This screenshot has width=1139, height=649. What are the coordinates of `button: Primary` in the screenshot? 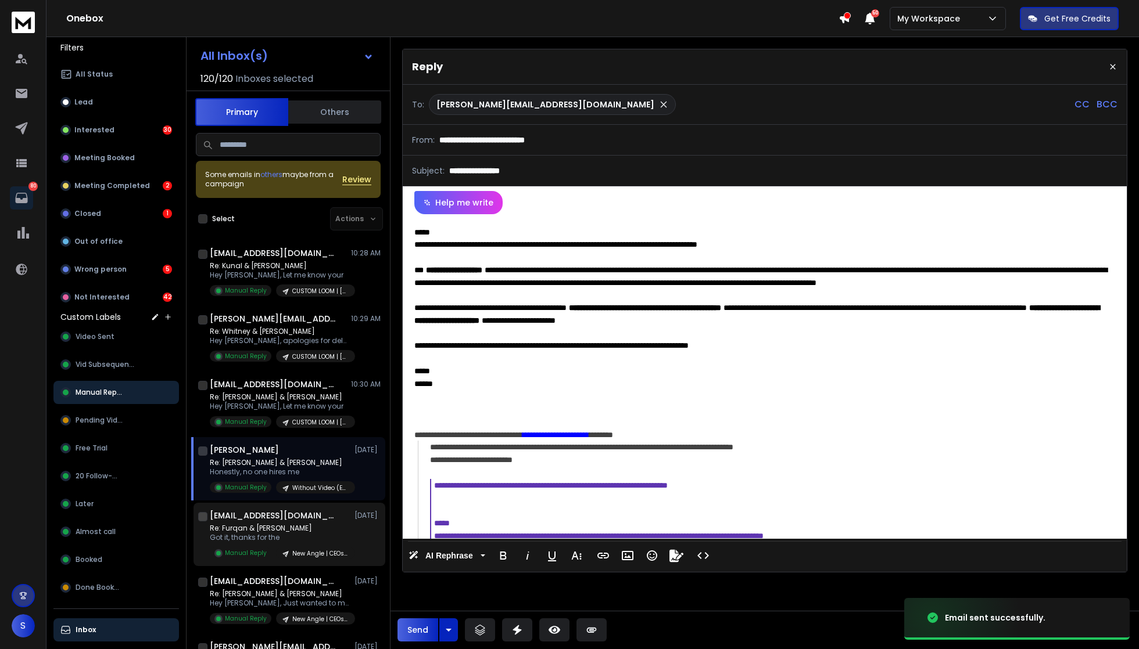 It's located at (242, 112).